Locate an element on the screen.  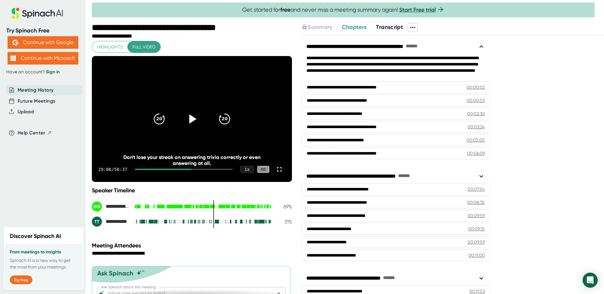
div: 00:06:09 is located at coordinates (476, 153).